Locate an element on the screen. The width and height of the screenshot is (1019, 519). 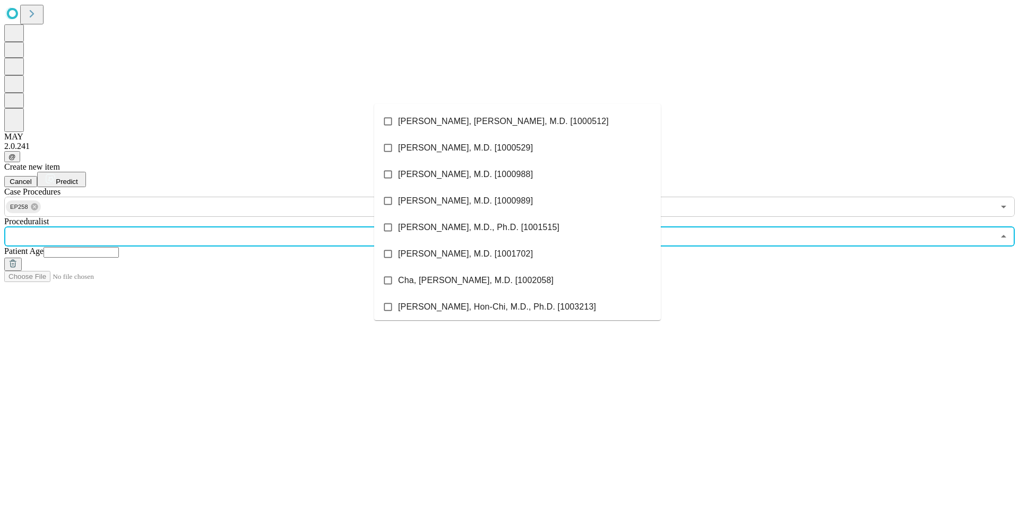
span: EP258 is located at coordinates (19, 207).